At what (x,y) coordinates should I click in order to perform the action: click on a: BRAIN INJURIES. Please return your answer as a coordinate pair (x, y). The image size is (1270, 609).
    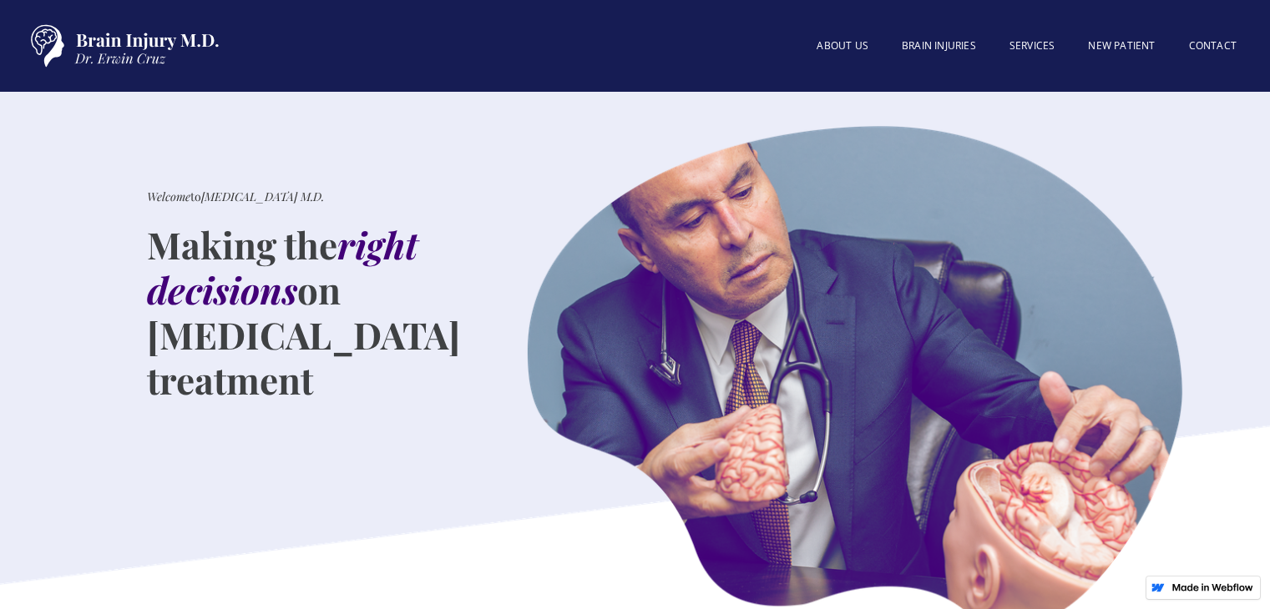
    Looking at the image, I should click on (938, 46).